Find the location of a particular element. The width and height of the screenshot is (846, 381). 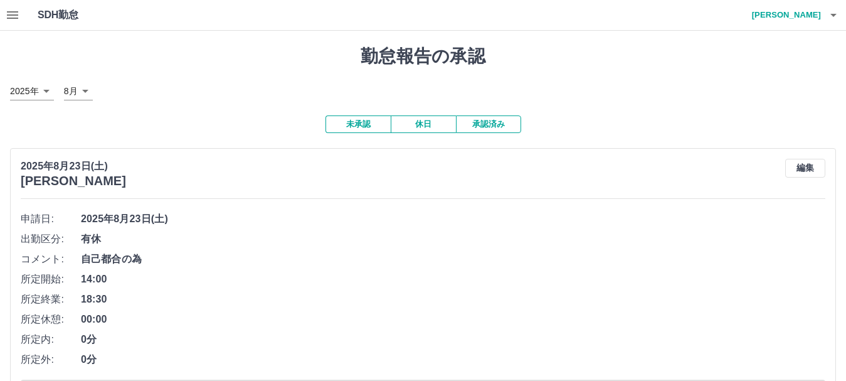

span: 14:00 is located at coordinates (453, 279).